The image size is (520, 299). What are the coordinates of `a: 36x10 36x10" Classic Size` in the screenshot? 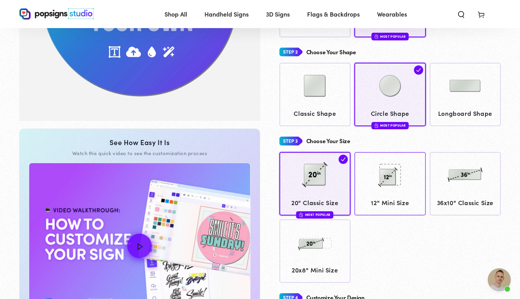 It's located at (466, 183).